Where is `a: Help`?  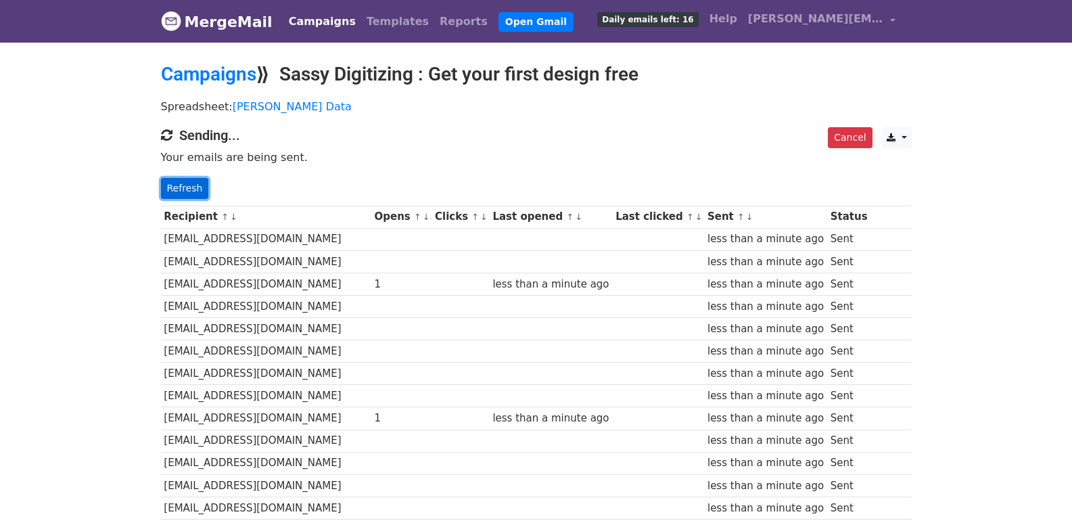 a: Help is located at coordinates (723, 19).